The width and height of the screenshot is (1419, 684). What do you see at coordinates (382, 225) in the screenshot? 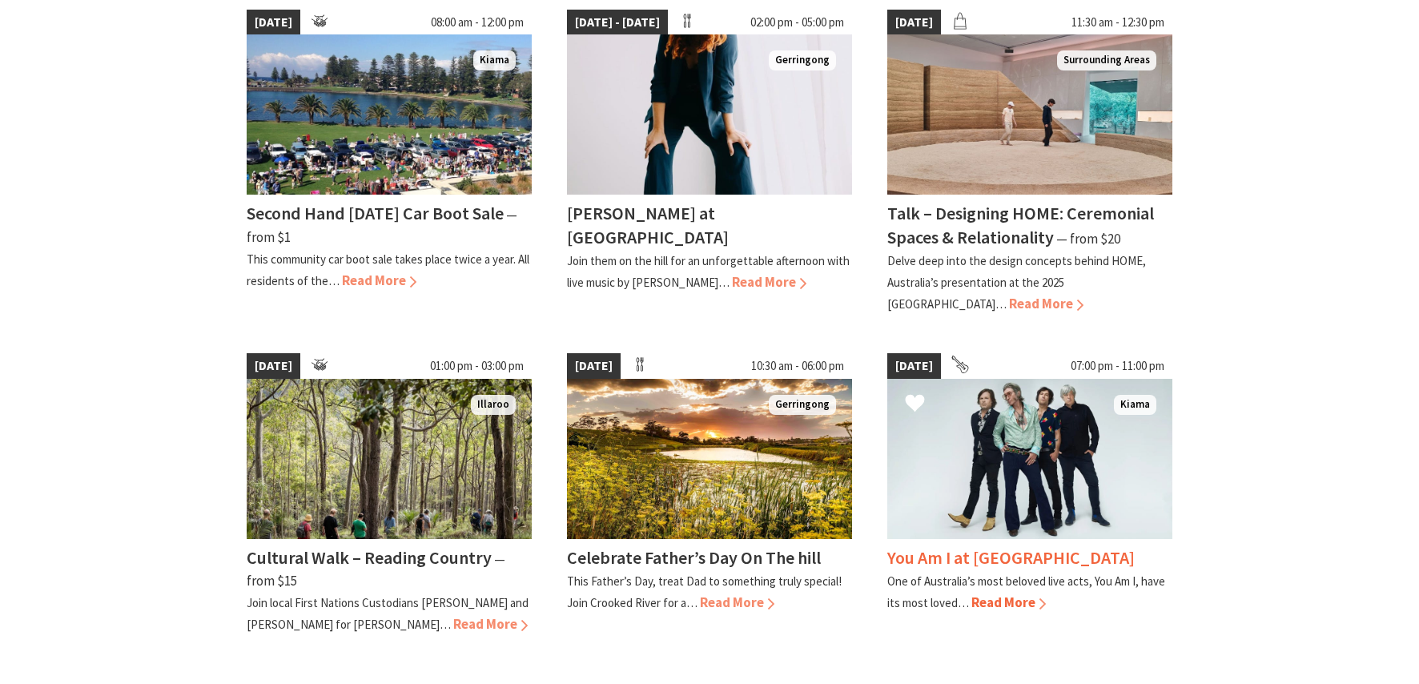
I see `span: ⁠— from $1` at bounding box center [382, 225].